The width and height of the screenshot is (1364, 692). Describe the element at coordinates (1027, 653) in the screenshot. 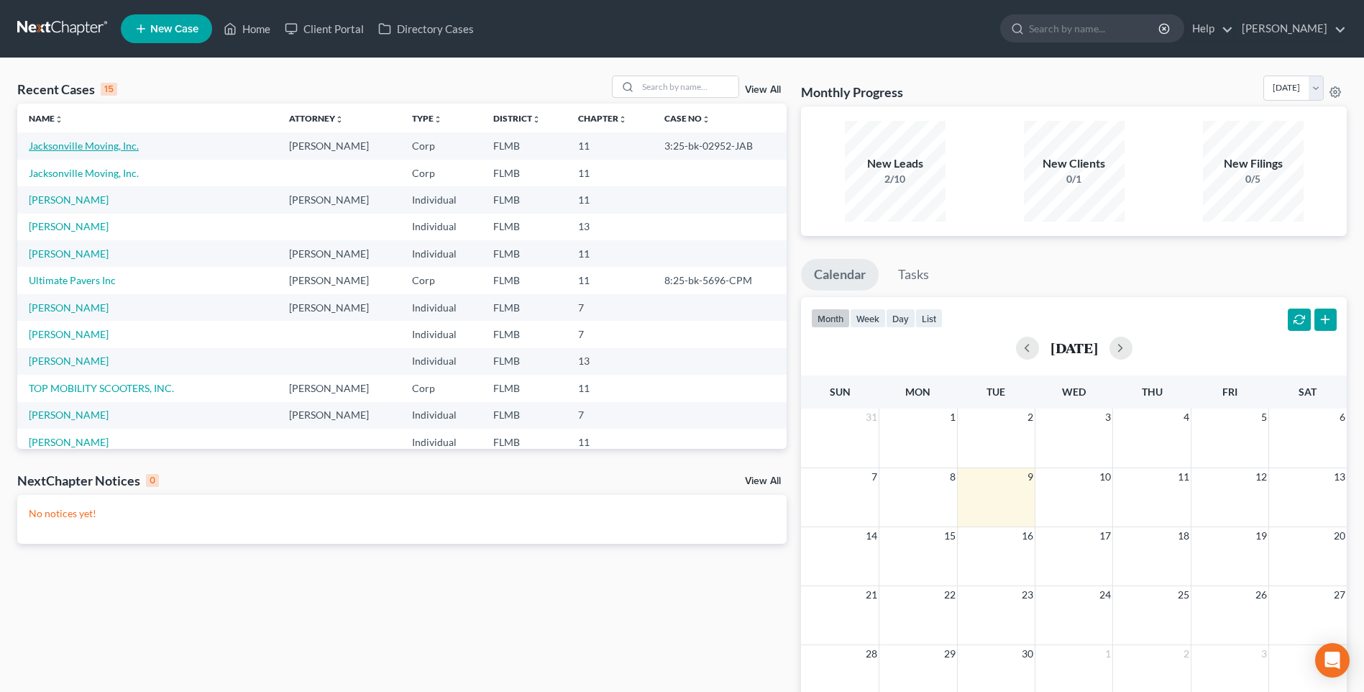

I see `span: 30` at that location.